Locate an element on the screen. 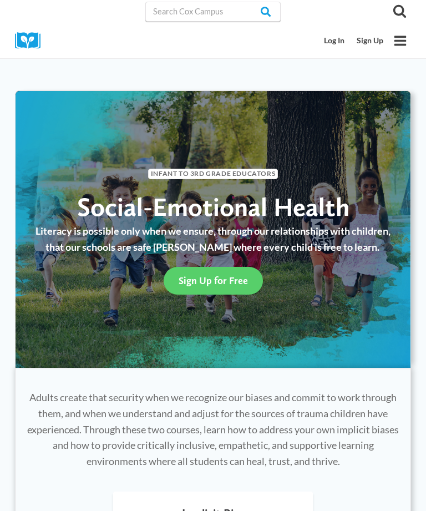  nav: Secondary Mobile Navigation is located at coordinates (354, 41).